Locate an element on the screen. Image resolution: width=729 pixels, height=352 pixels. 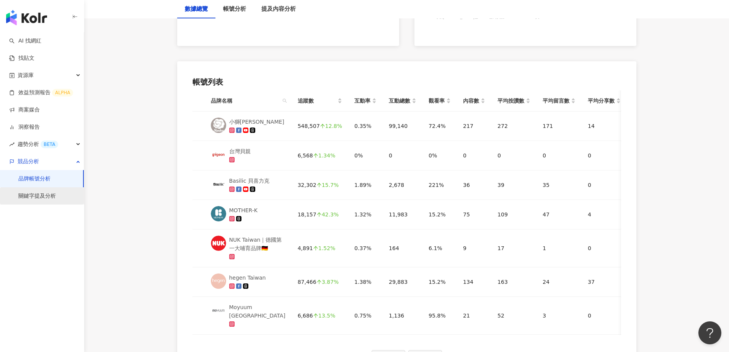
th: 互動總數 is located at coordinates (403, 101).